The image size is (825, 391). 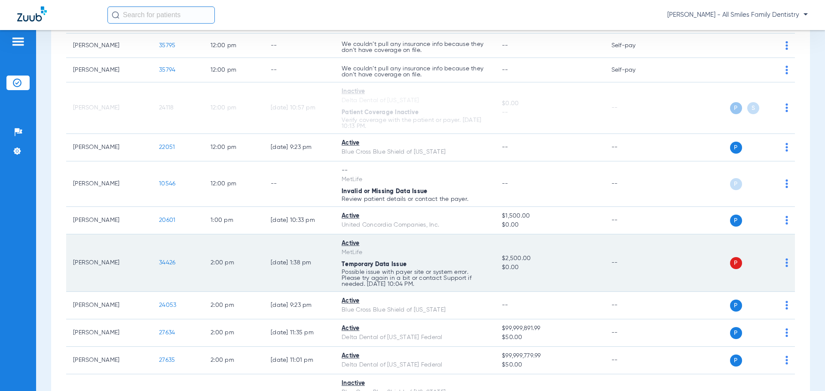 What do you see at coordinates (414, 278) in the screenshot?
I see `p: Possible issue with payer site or system error. Please try again in a bit or contact Support if n...` at bounding box center [414, 278].